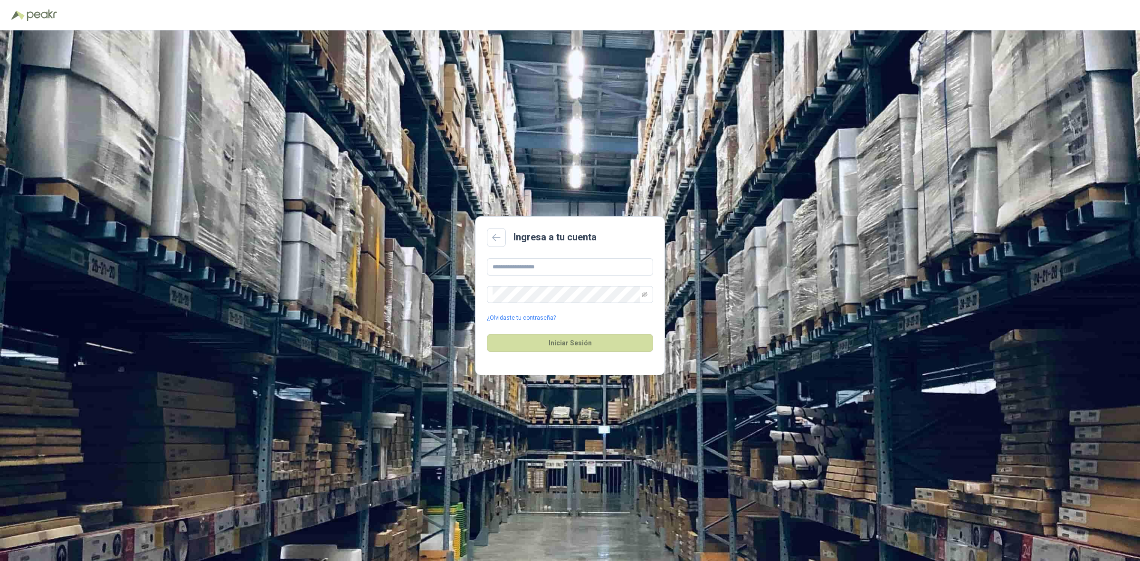  What do you see at coordinates (18, 15) in the screenshot?
I see `img: Logo` at bounding box center [18, 15].